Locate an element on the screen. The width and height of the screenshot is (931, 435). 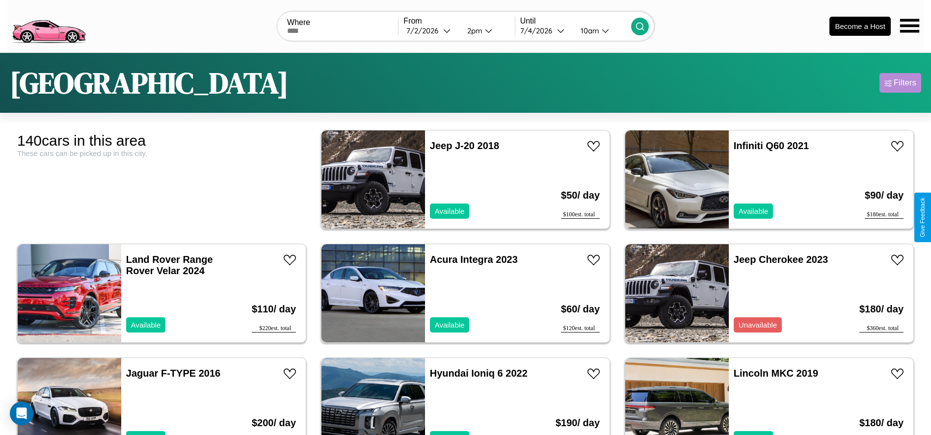
div: 140 cars in this area is located at coordinates (161, 141).